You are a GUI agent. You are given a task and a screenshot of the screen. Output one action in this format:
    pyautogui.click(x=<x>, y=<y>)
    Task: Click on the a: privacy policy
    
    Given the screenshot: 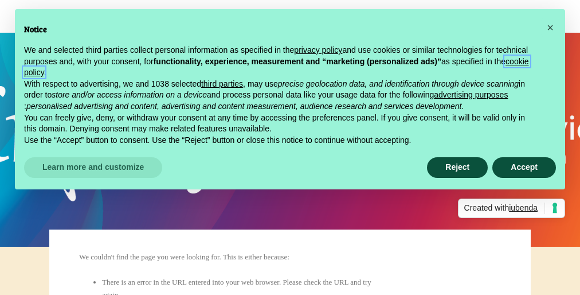 What is the action you would take?
    pyautogui.click(x=318, y=50)
    